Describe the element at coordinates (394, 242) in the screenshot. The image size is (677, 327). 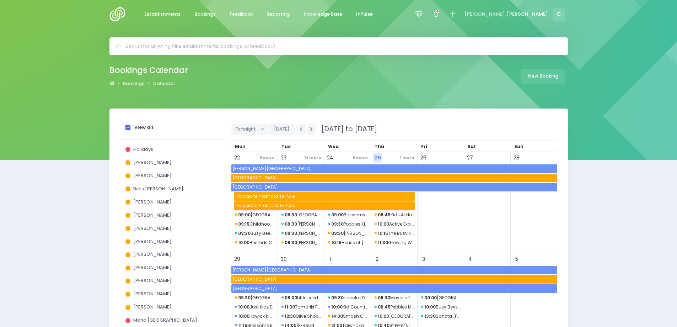
I see `span: Growing Wings on Bankwood` at that location.